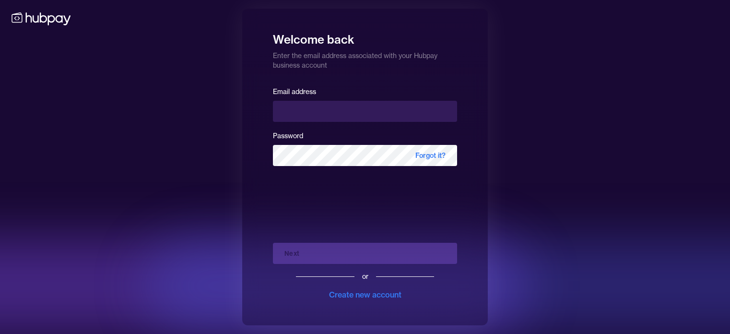  I want to click on label: Password, so click(288, 136).